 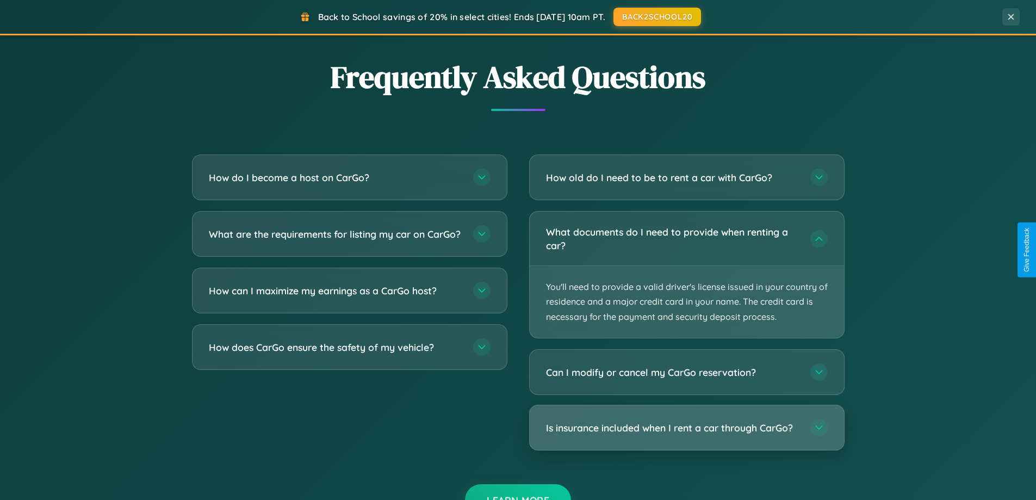 I want to click on h3: Is insurance included when I rent a car through CarGo?, so click(x=672, y=427).